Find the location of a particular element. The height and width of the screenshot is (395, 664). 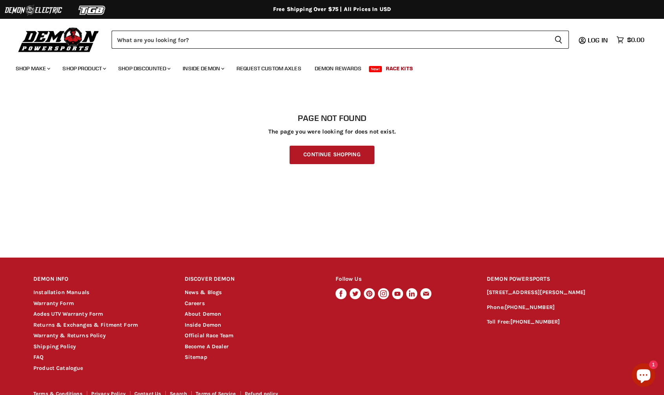

h2: DEMON INFO is located at coordinates (101, 279).